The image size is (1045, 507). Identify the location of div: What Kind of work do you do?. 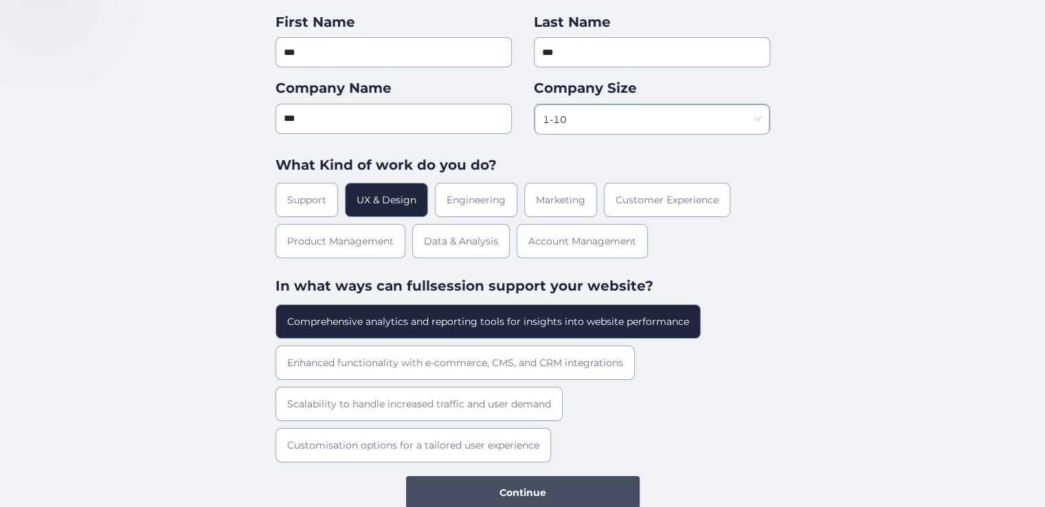
(523, 165).